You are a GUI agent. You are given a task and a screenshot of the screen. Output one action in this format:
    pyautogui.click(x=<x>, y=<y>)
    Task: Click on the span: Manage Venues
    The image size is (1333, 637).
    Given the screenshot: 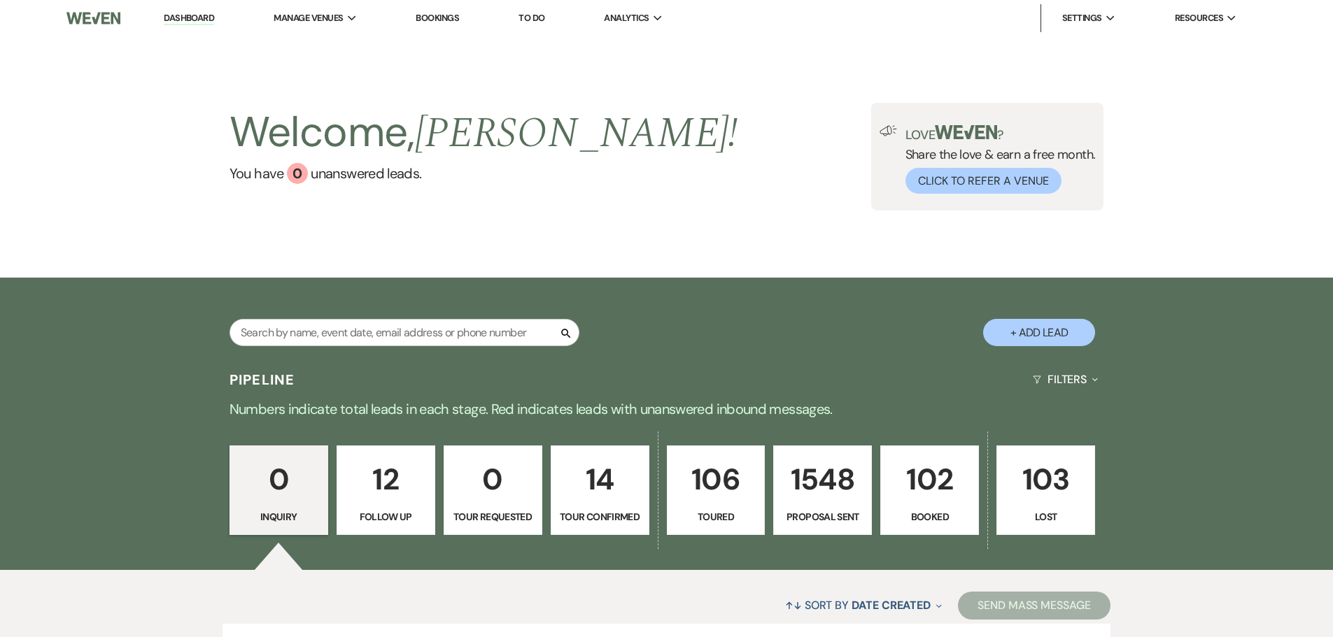 What is the action you would take?
    pyautogui.click(x=308, y=18)
    